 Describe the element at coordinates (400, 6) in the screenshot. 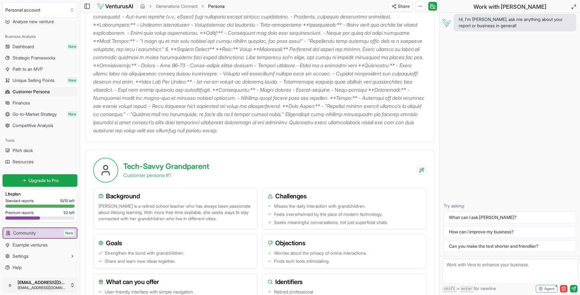

I see `button: Share` at that location.